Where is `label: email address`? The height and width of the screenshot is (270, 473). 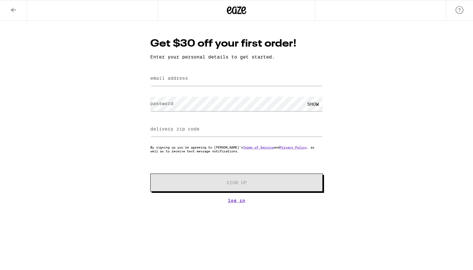
label: email address is located at coordinates (169, 78).